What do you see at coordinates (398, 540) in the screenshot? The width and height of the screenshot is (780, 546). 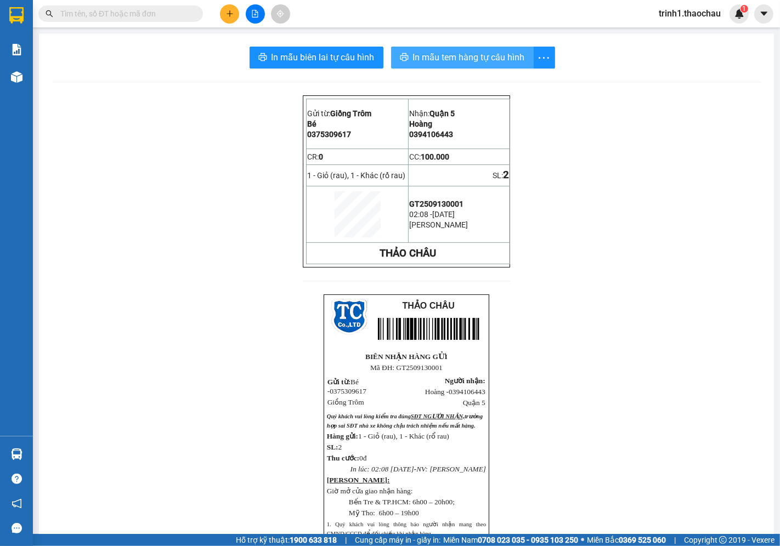 I see `span: Cung cấp máy in - giấy in:` at bounding box center [398, 540].